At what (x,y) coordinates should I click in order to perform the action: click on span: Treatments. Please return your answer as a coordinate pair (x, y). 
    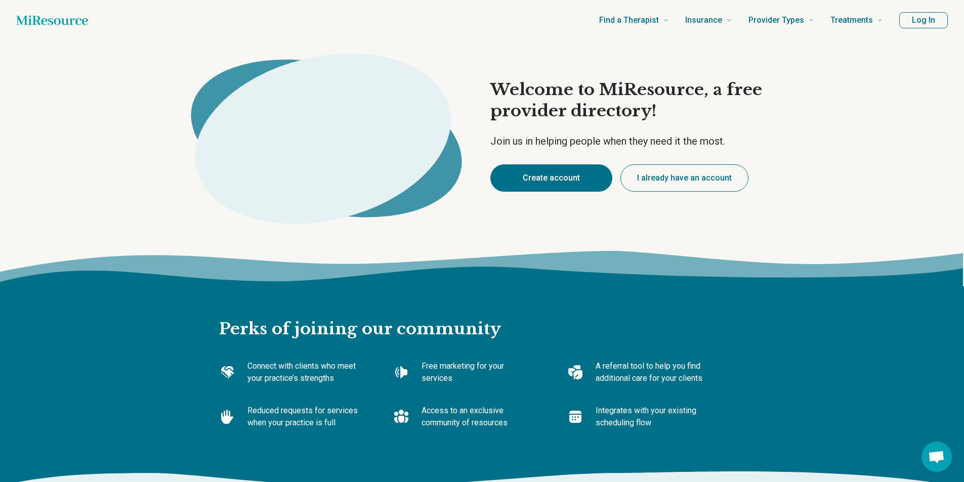
    Looking at the image, I should click on (852, 20).